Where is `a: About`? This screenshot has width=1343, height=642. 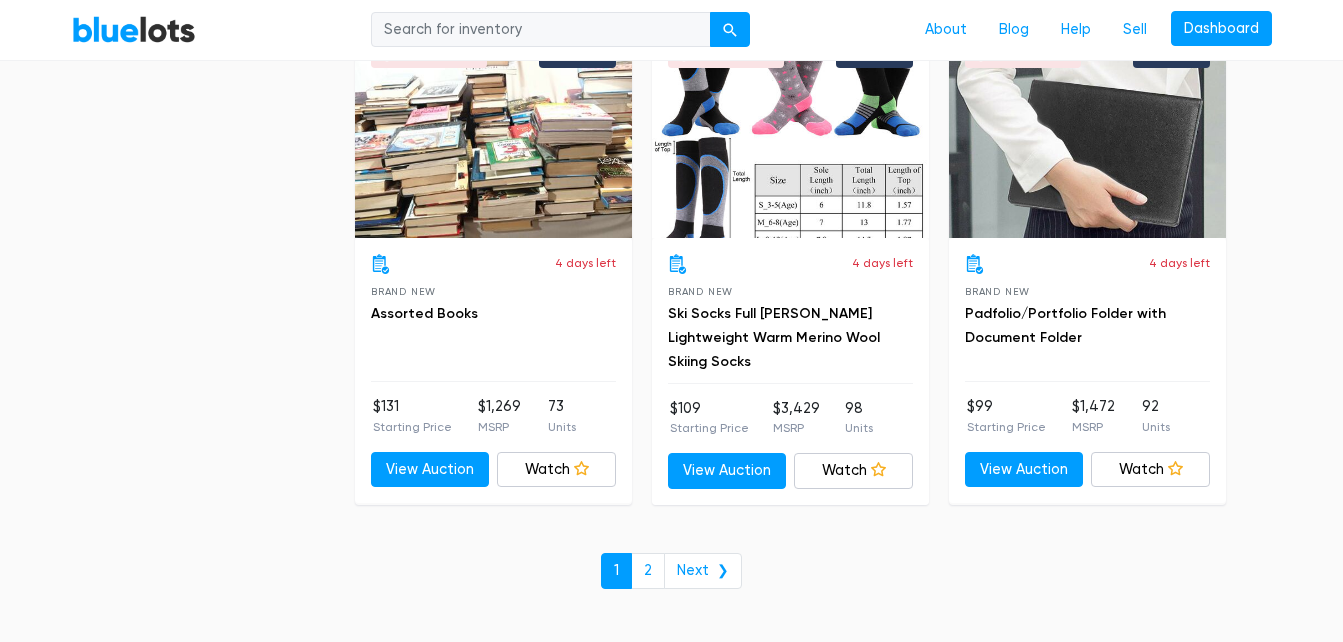
a: About is located at coordinates (946, 30).